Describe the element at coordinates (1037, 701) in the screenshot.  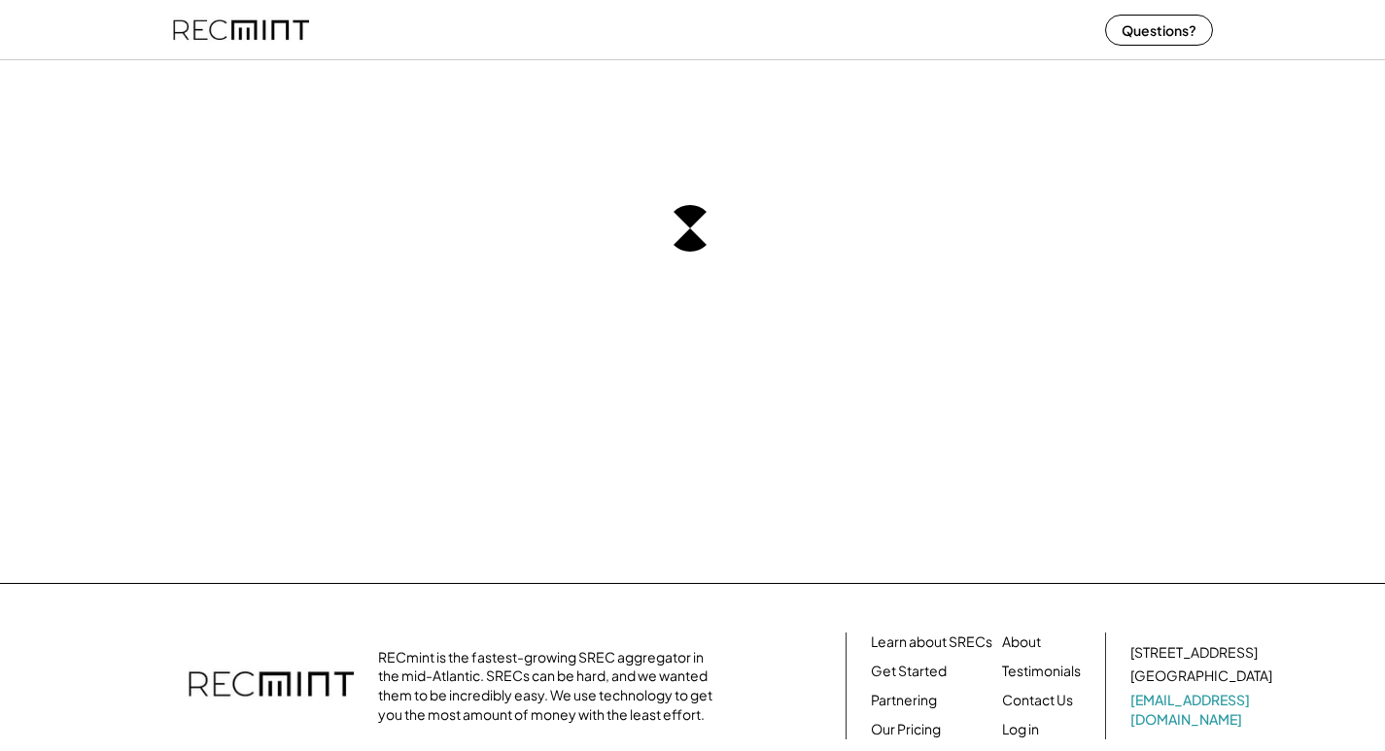
I see `a: Contact Us` at that location.